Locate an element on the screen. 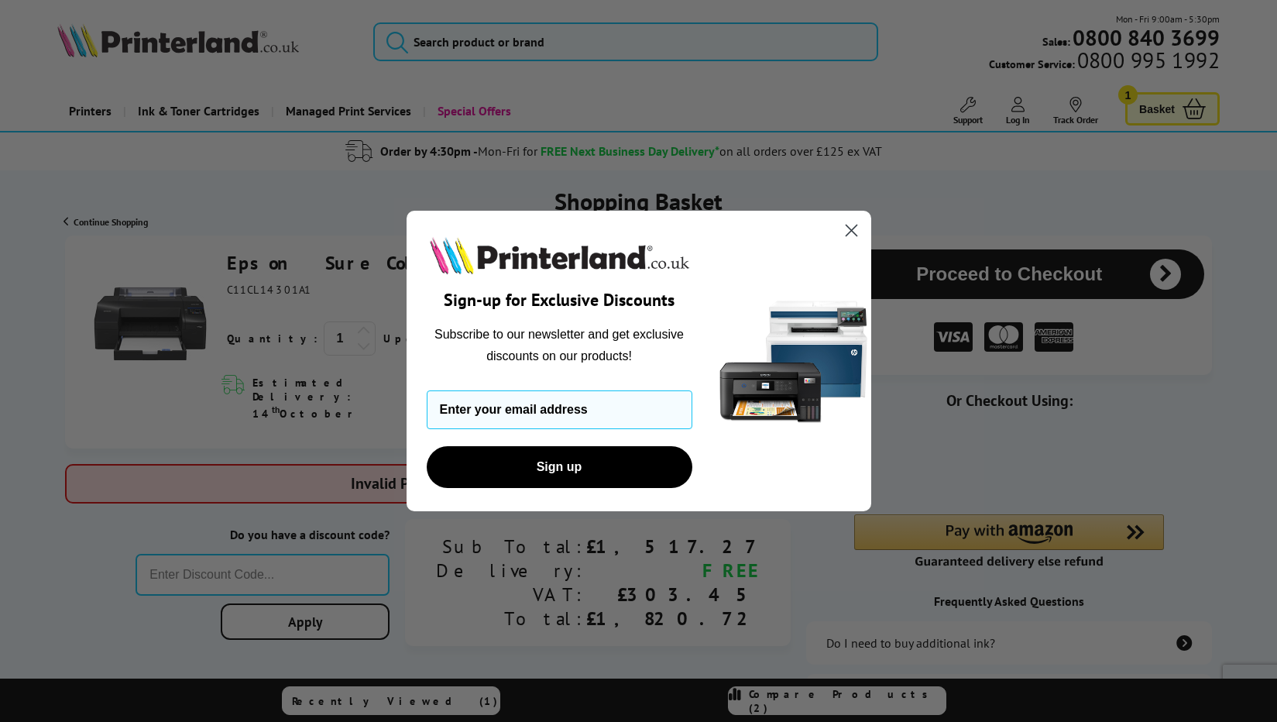 The height and width of the screenshot is (722, 1277). input: Enter your email address is located at coordinates (559, 410).